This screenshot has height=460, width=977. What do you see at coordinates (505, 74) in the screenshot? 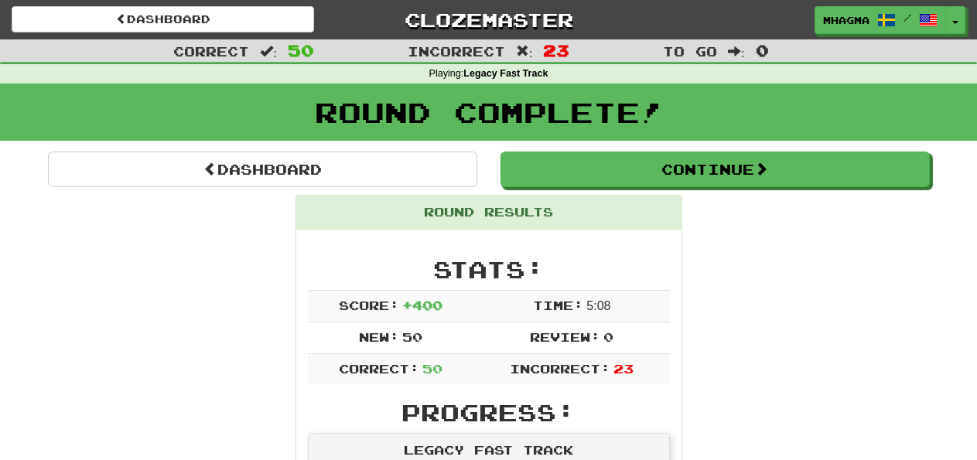
I see `strong: Legacy Fast Track` at bounding box center [505, 74].